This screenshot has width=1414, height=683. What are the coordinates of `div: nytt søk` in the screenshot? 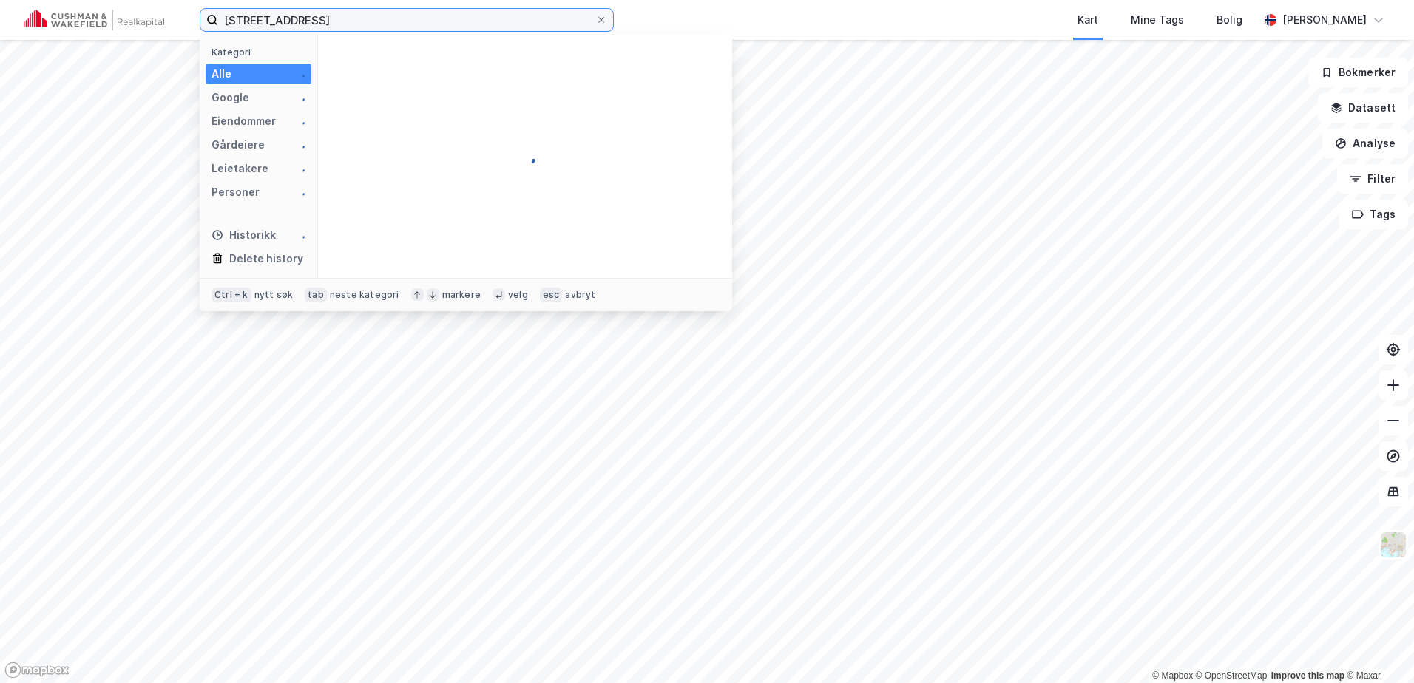 It's located at (274, 295).